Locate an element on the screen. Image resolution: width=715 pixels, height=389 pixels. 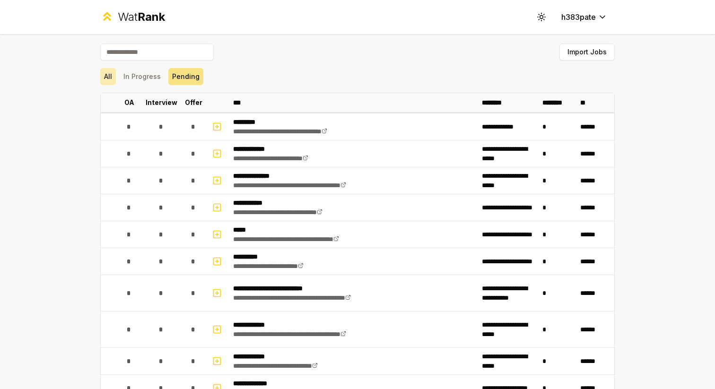
button: h383pate is located at coordinates (584, 17).